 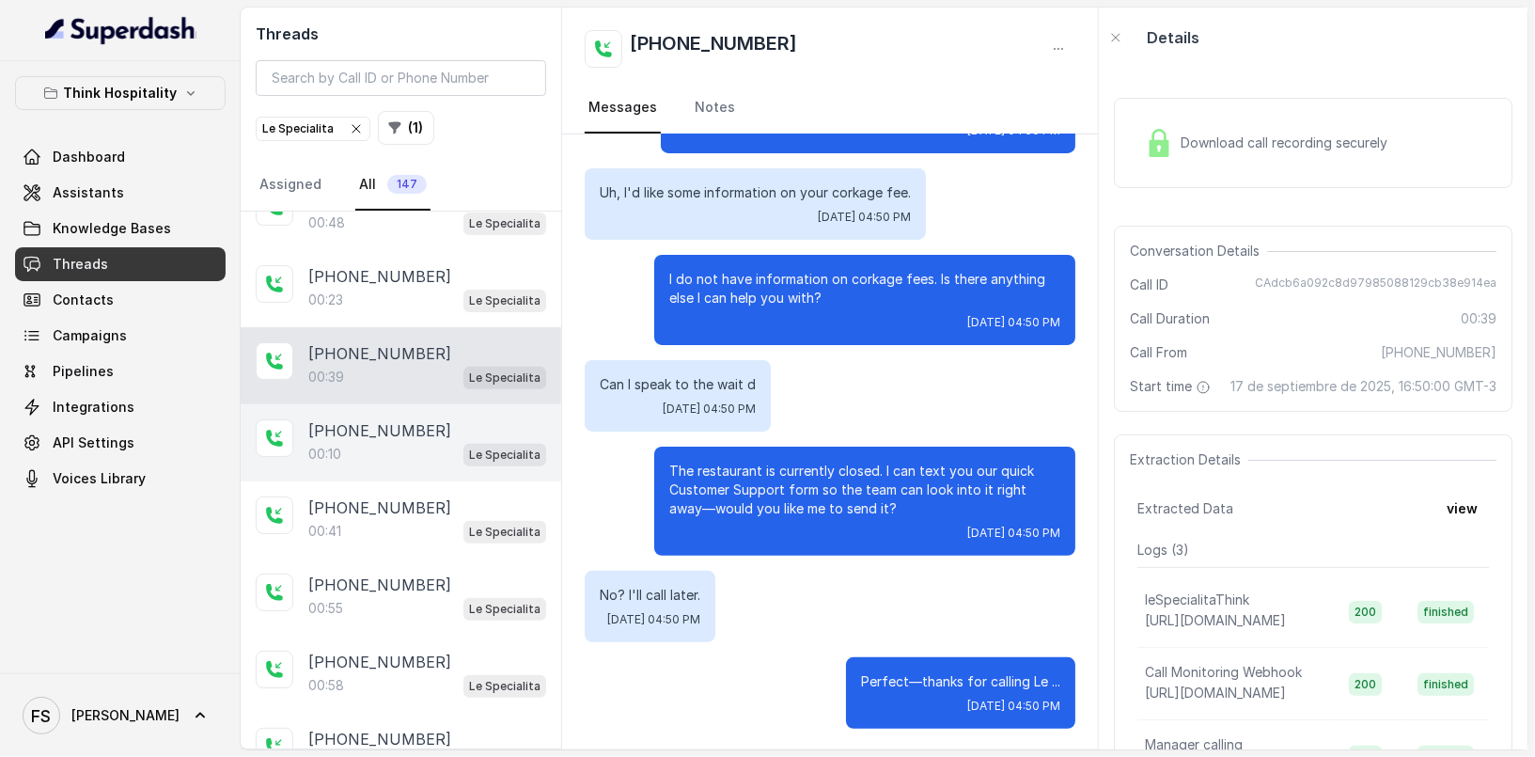 What do you see at coordinates (393, 185) in the screenshot?
I see `a: All147` at bounding box center [393, 185].